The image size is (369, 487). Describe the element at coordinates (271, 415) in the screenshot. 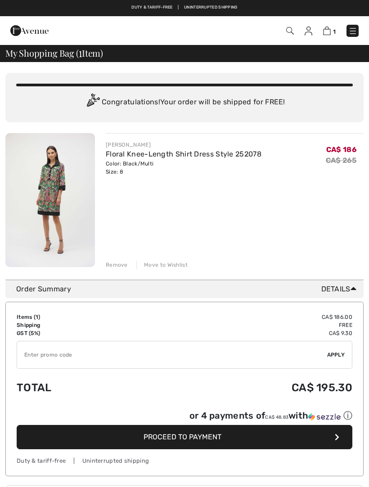

I see `div: or 4 payments of with` at that location.